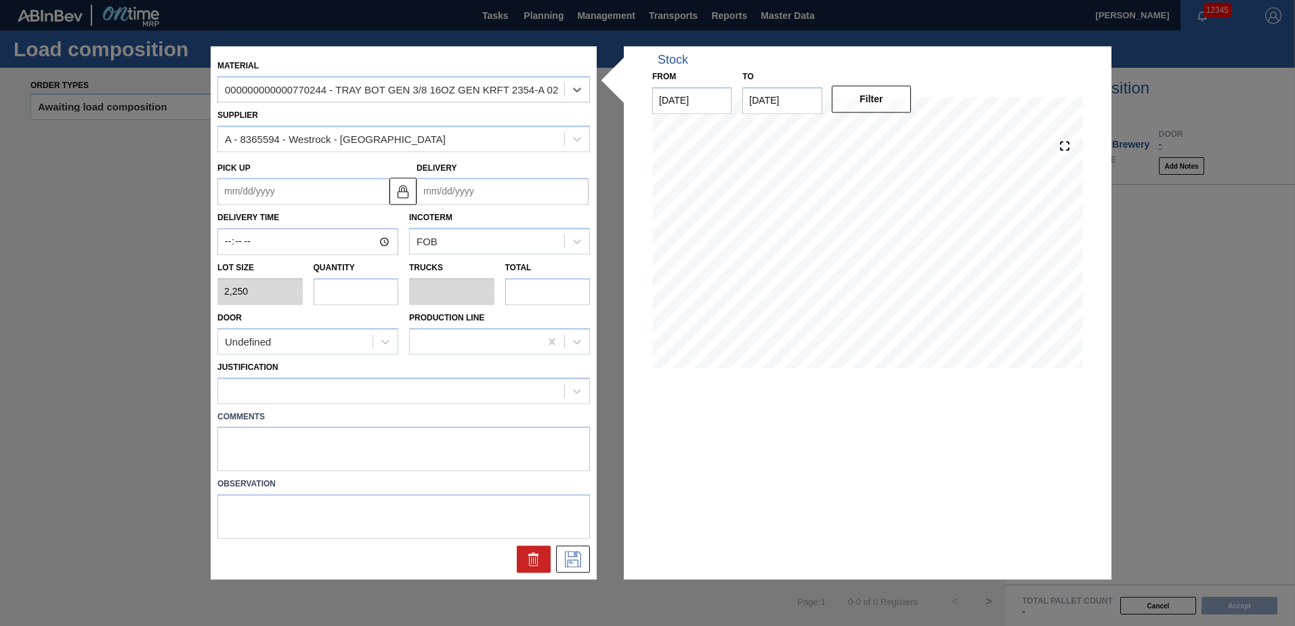 The width and height of the screenshot is (1295, 626). I want to click on div: Delete Suggestion, so click(534, 560).